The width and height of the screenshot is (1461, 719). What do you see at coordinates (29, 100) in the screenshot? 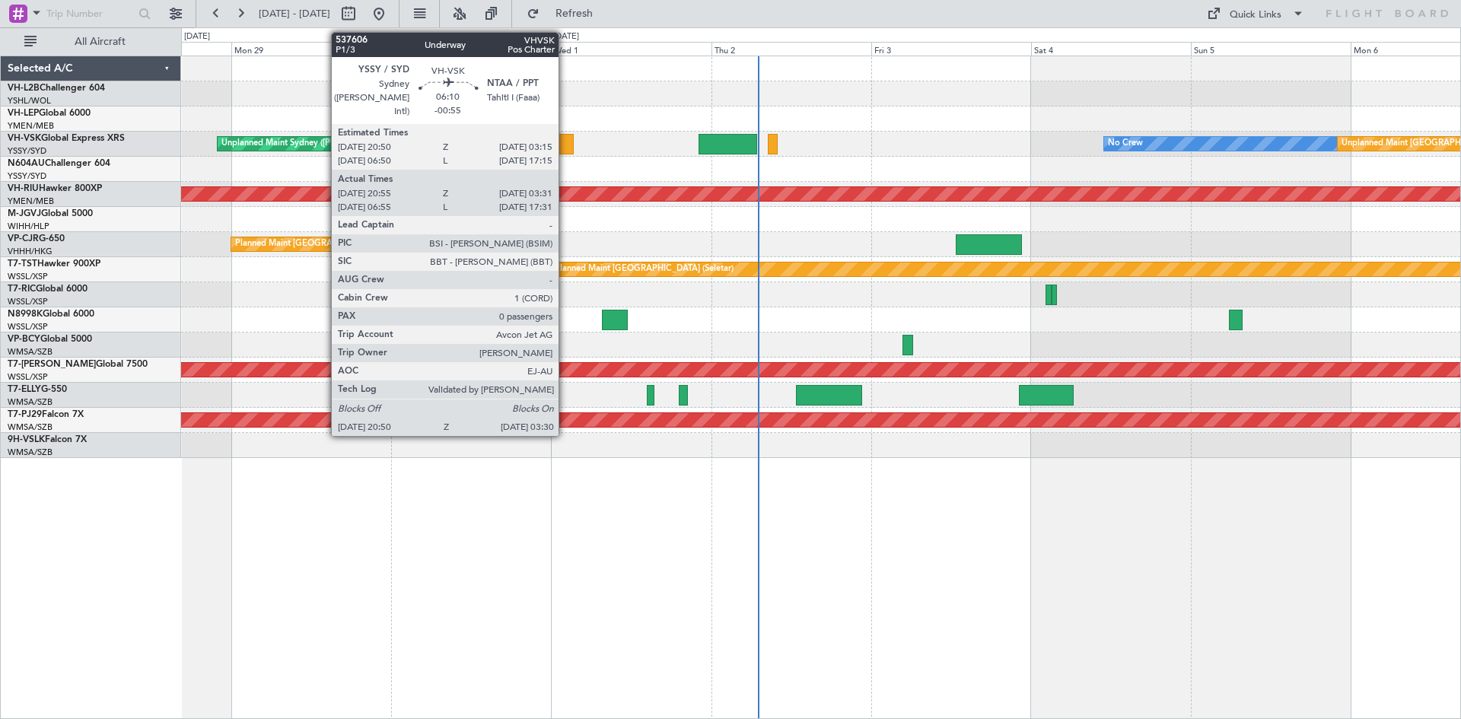
I see `a: YSHL/WOL` at bounding box center [29, 100].